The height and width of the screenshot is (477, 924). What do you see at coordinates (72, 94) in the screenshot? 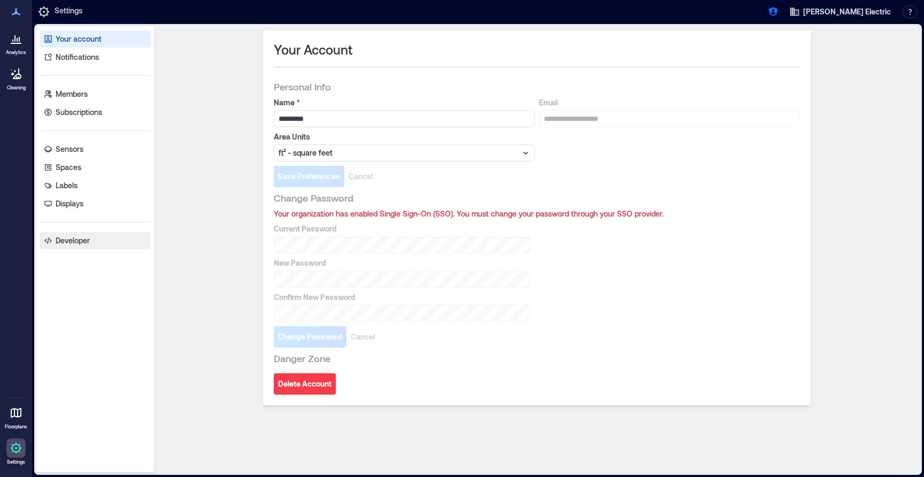
I see `p: Members` at bounding box center [72, 94].